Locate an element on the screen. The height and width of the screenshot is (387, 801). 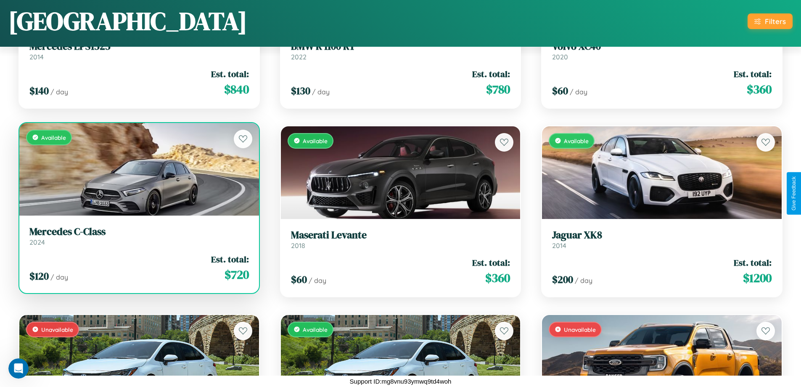
span: $ 840 is located at coordinates (236, 89).